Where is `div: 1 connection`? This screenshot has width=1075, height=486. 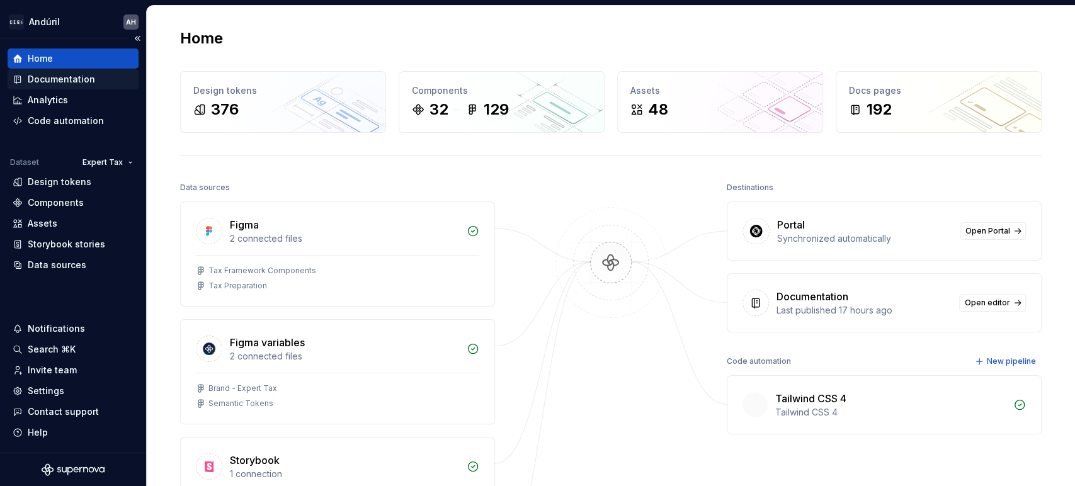 div: 1 connection is located at coordinates (344, 474).